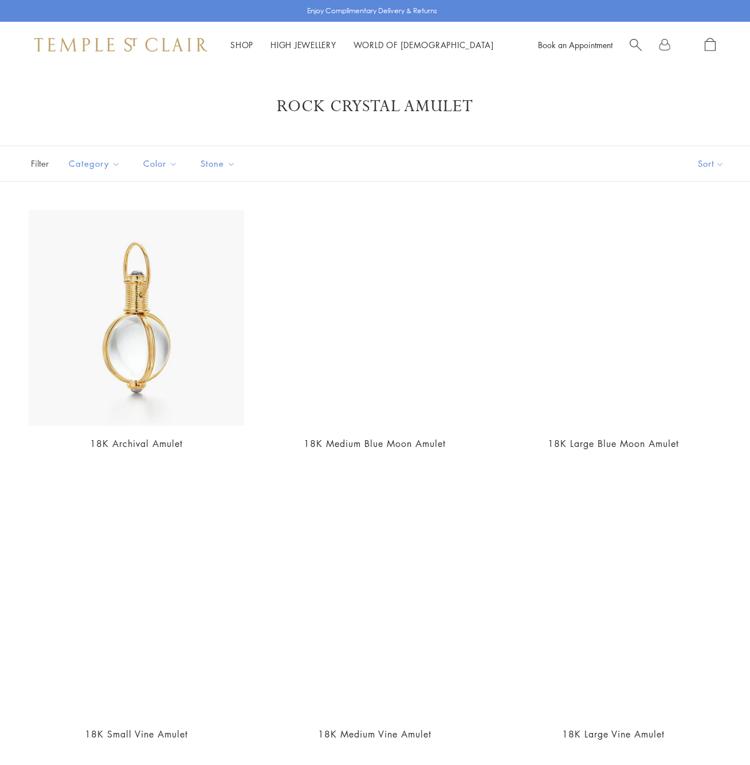 The height and width of the screenshot is (765, 750). I want to click on nav: Main navigation, so click(362, 45).